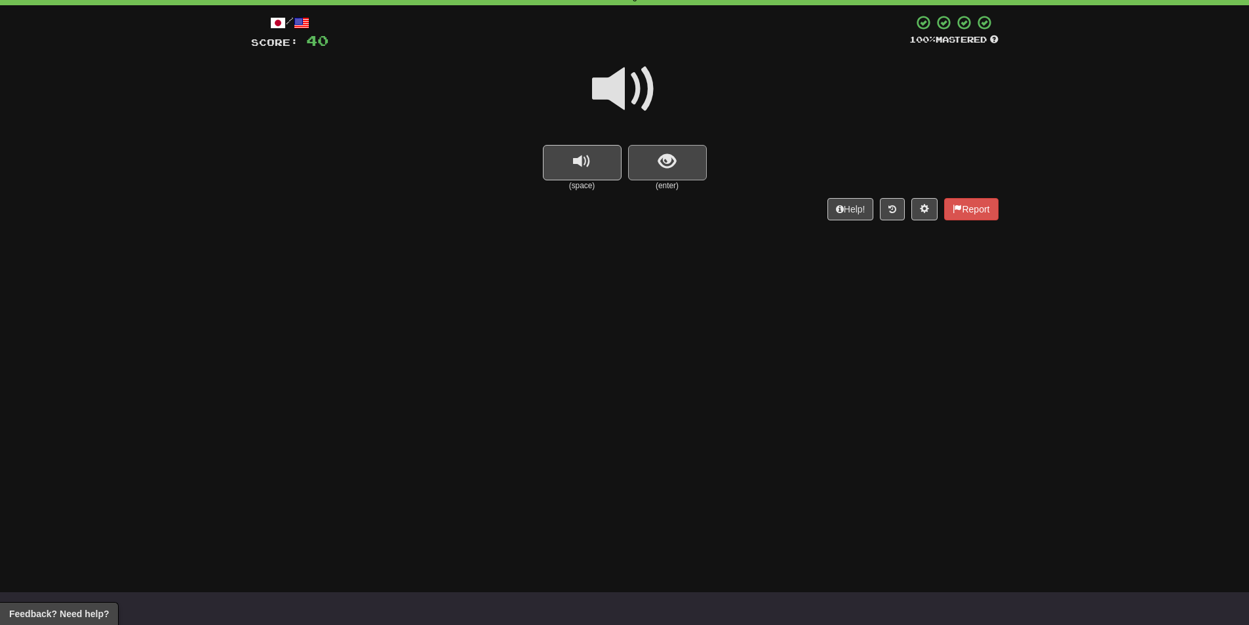 The height and width of the screenshot is (625, 1249). Describe the element at coordinates (317, 40) in the screenshot. I see `span: 40` at that location.